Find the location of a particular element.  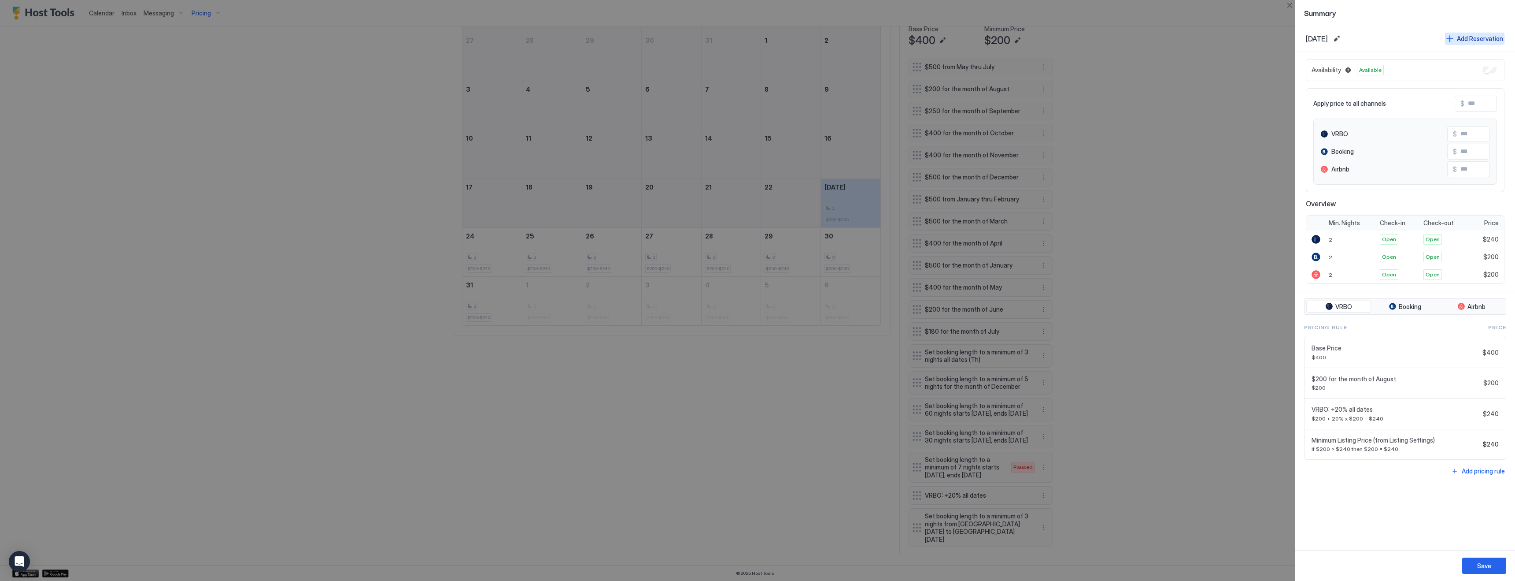

div: Open Intercom Messenger is located at coordinates (19, 561).